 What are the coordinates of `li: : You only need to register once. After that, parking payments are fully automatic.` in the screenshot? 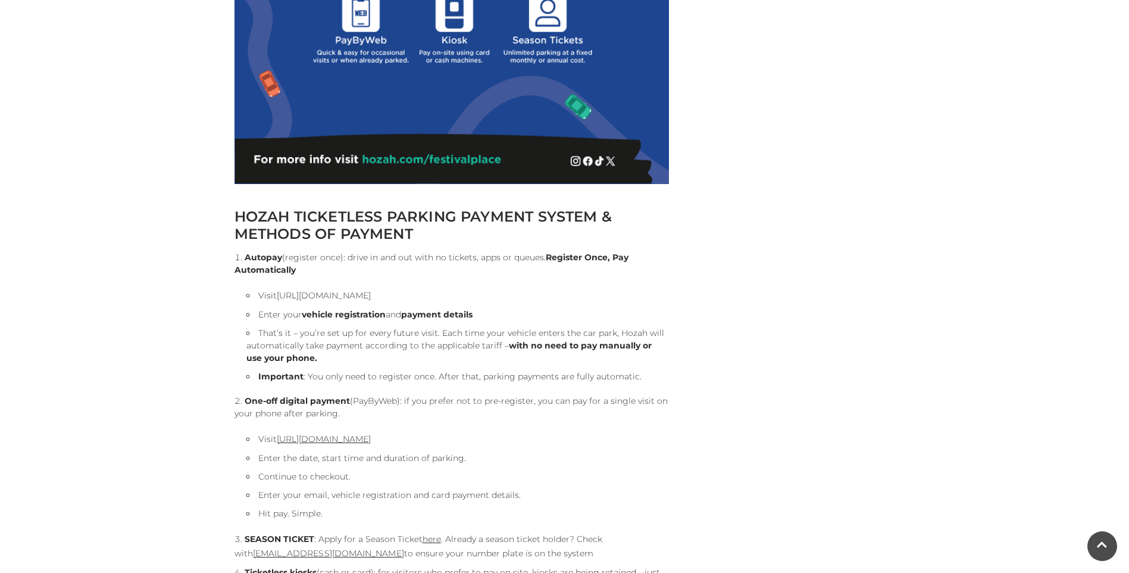 It's located at (458, 376).